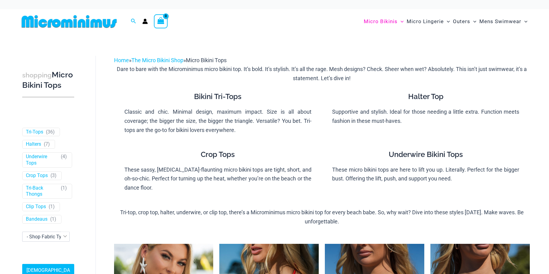 This screenshot has width=549, height=274. What do you see at coordinates (50, 131) in the screenshot?
I see `span: 36` at bounding box center [50, 131].